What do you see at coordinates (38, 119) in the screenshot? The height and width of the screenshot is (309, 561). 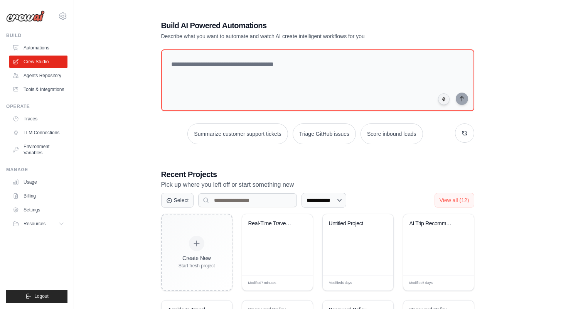 I see `a: Traces` at bounding box center [38, 119].